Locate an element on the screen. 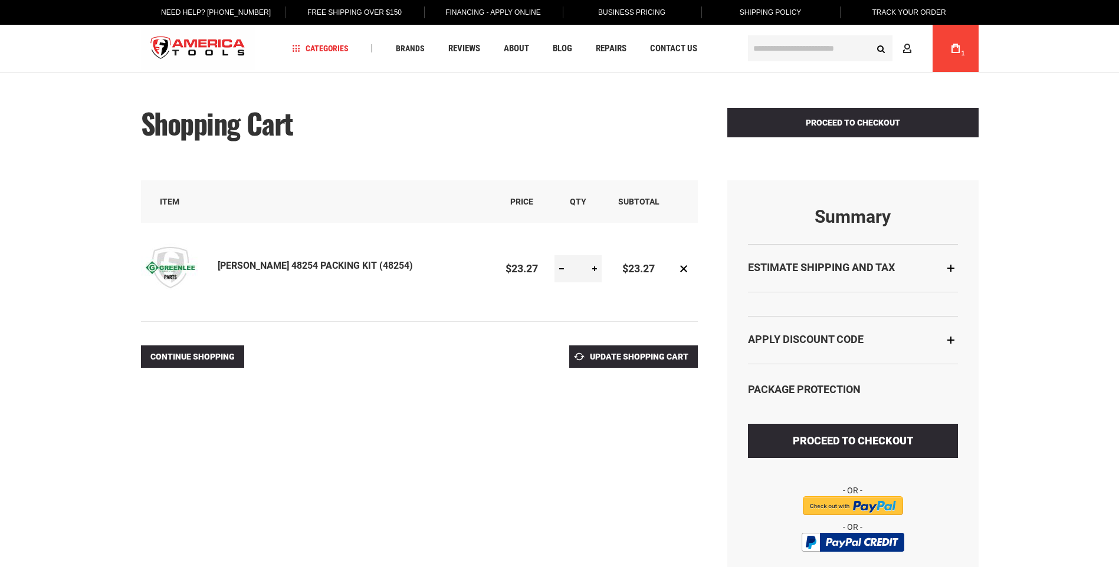  strong: Summary is located at coordinates (853, 216).